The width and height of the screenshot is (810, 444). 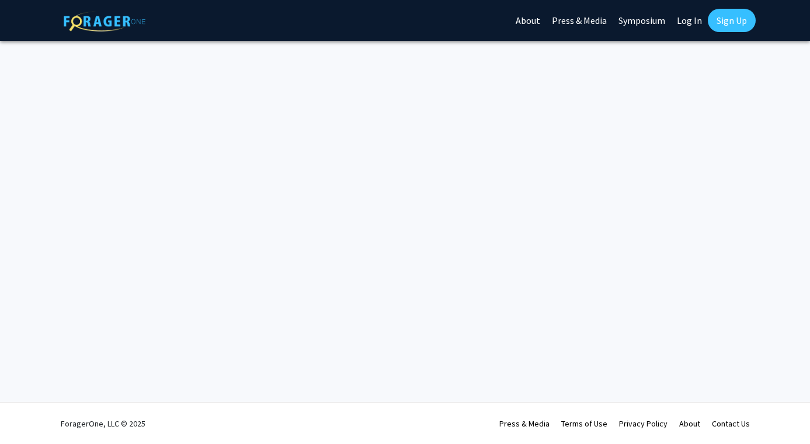 I want to click on a: Terms of Use, so click(x=584, y=424).